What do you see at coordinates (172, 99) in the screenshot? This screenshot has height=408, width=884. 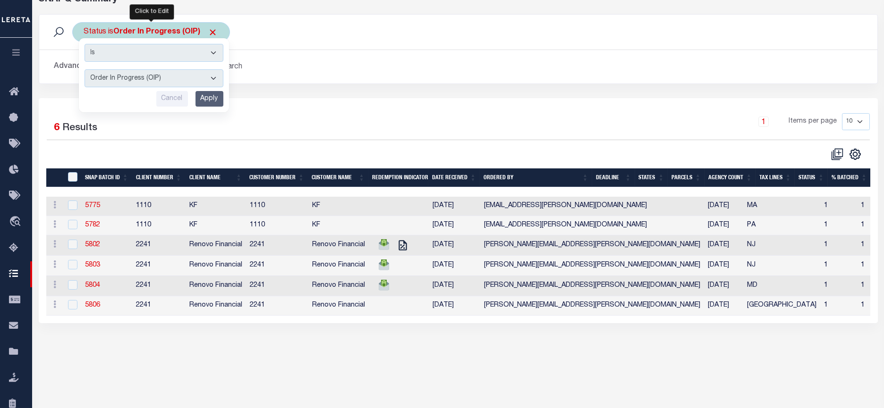 I see `input: Cancel` at bounding box center [172, 99].